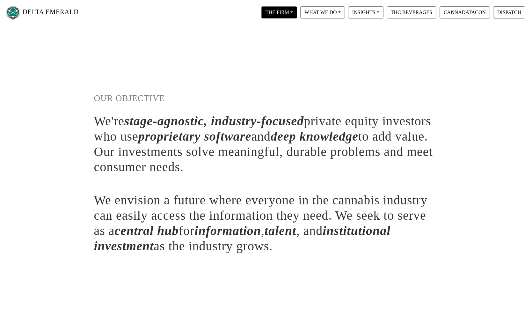  Describe the element at coordinates (280, 230) in the screenshot. I see `span: talent` at that location.